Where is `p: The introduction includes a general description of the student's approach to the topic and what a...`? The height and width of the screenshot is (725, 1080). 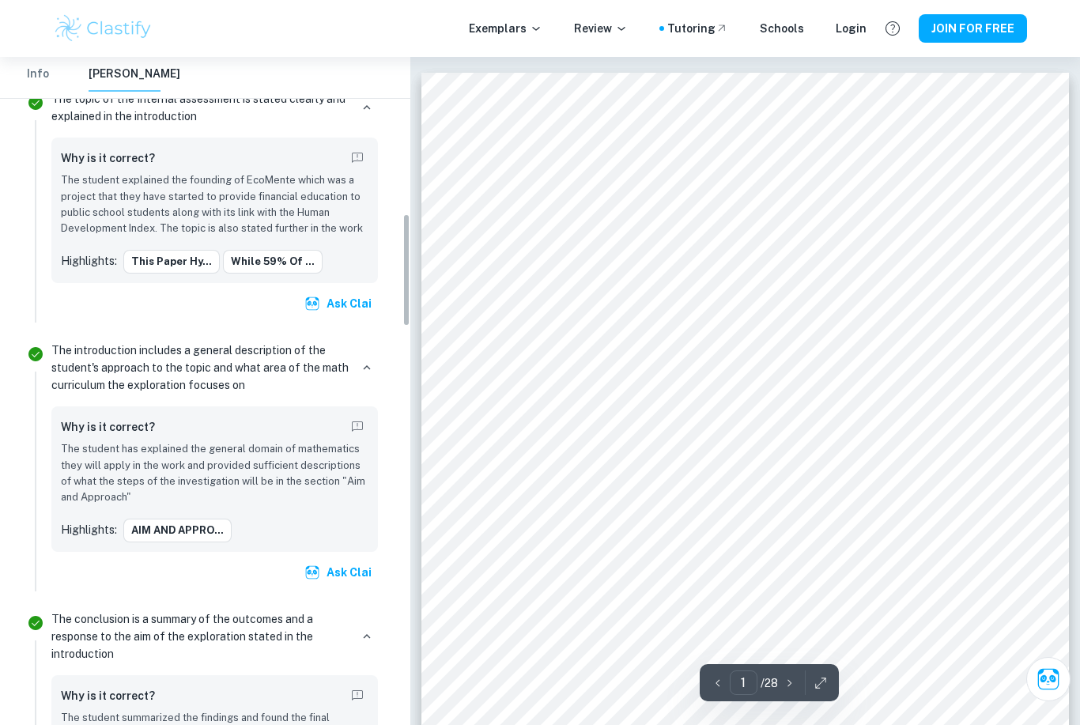 p: The introduction includes a general description of the student's approach to the topic and what a... is located at coordinates (200, 368).